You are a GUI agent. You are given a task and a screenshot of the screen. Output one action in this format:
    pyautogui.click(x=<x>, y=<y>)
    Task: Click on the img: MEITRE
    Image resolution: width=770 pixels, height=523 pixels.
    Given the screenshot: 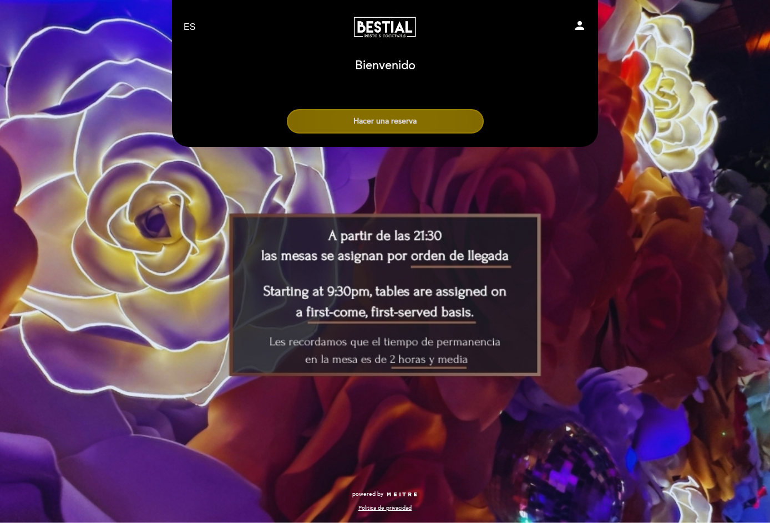 What is the action you would take?
    pyautogui.click(x=401, y=495)
    